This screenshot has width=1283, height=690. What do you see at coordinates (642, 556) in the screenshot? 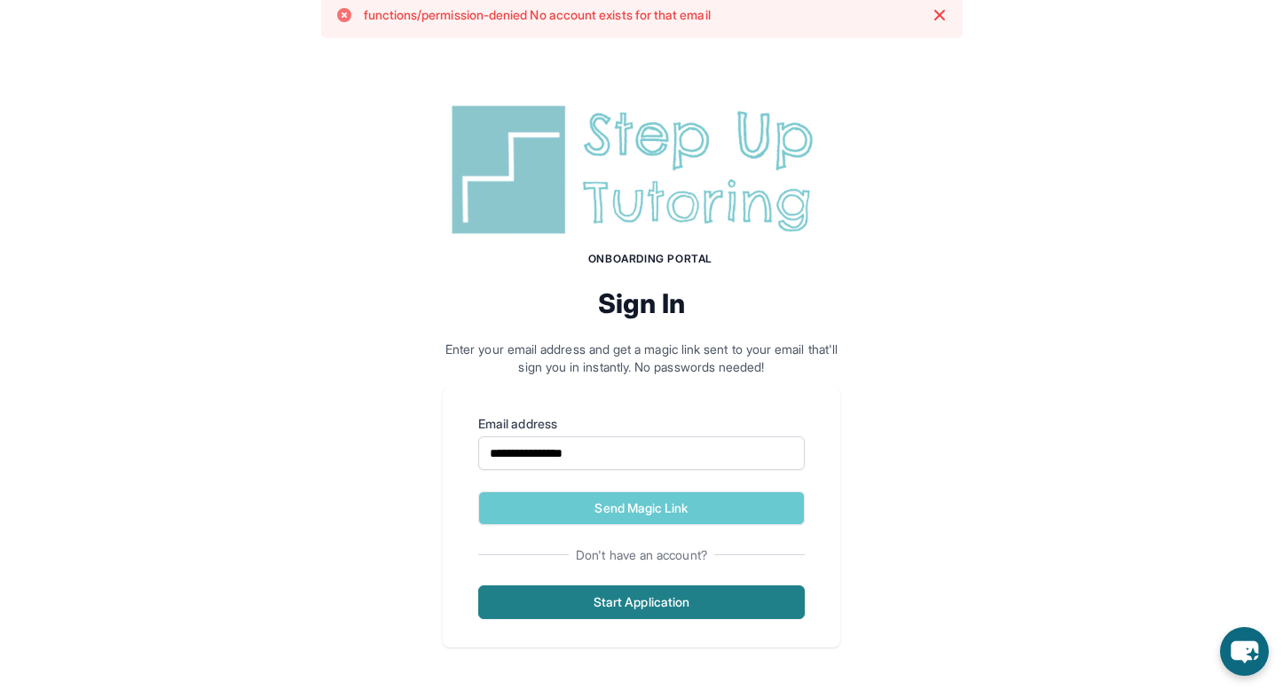
I see `span: Don't have an account?` at bounding box center [642, 556].